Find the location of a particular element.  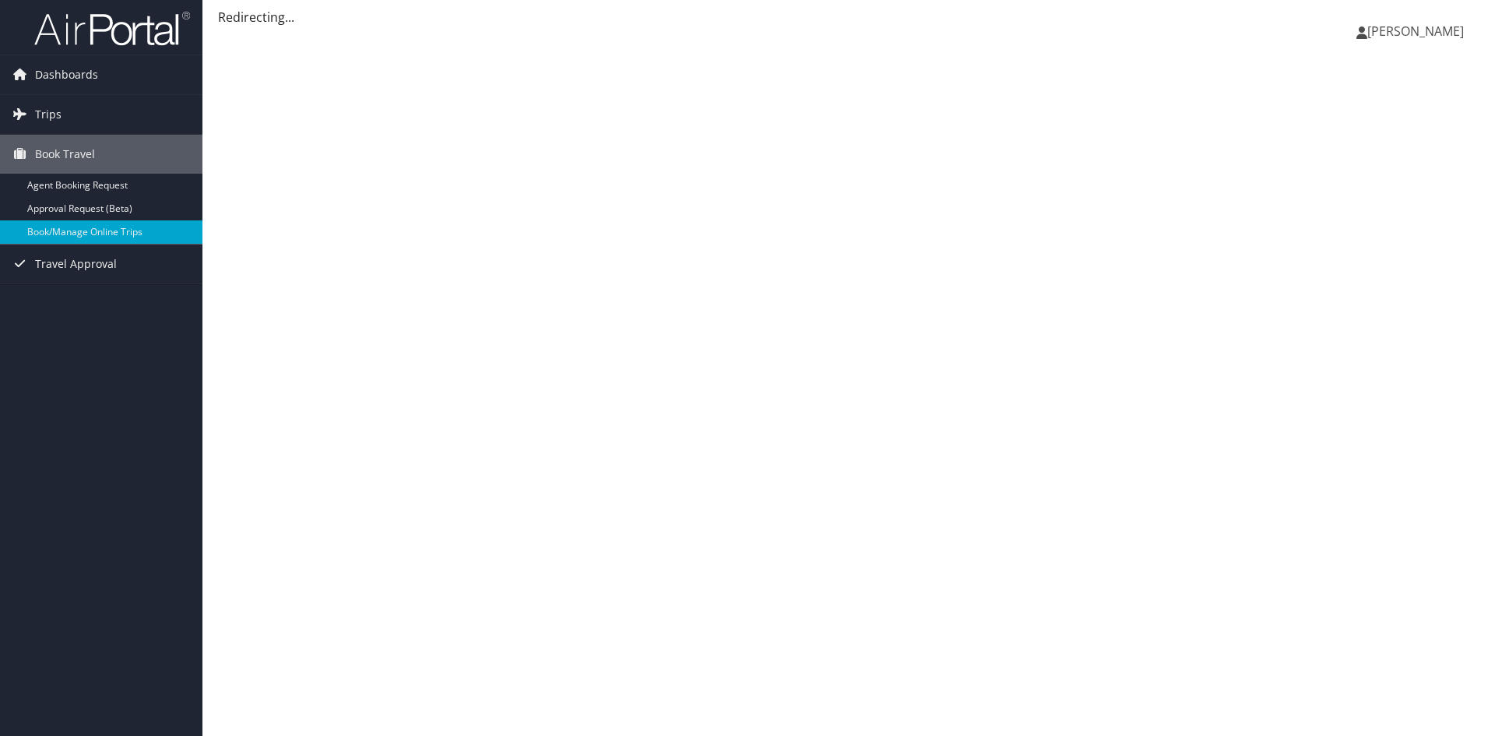

div: Redirecting... is located at coordinates (849, 17).